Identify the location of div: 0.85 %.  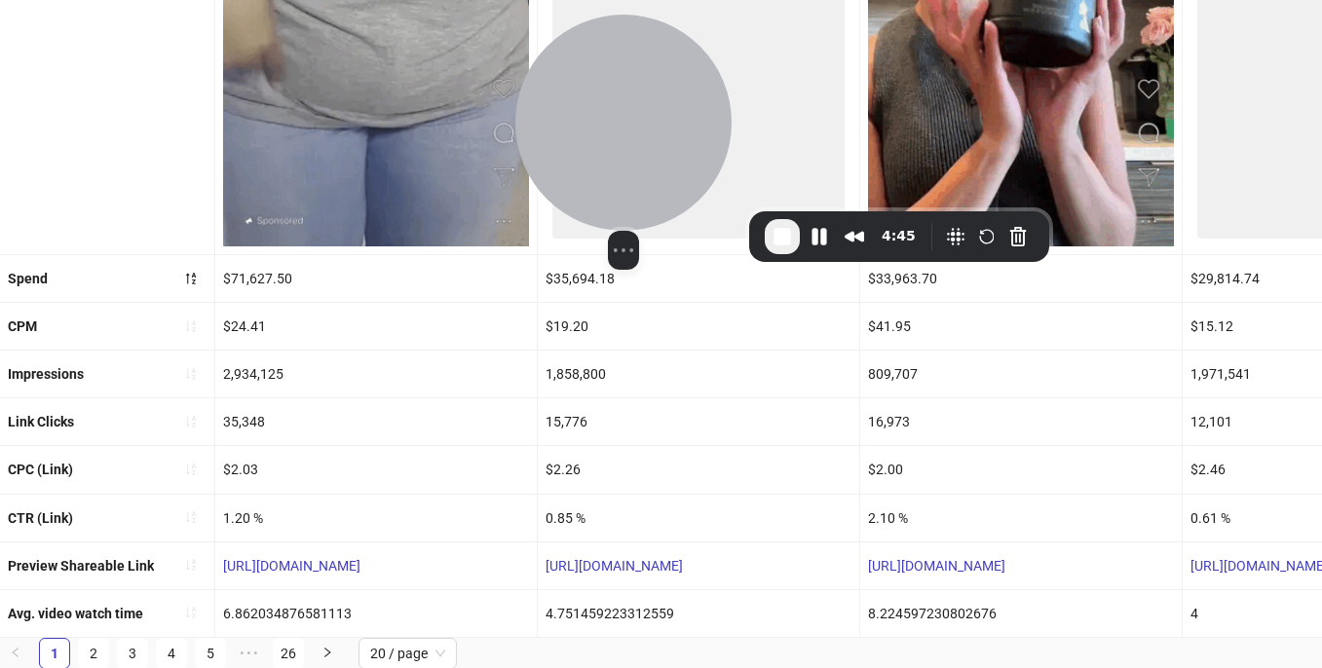
(699, 518).